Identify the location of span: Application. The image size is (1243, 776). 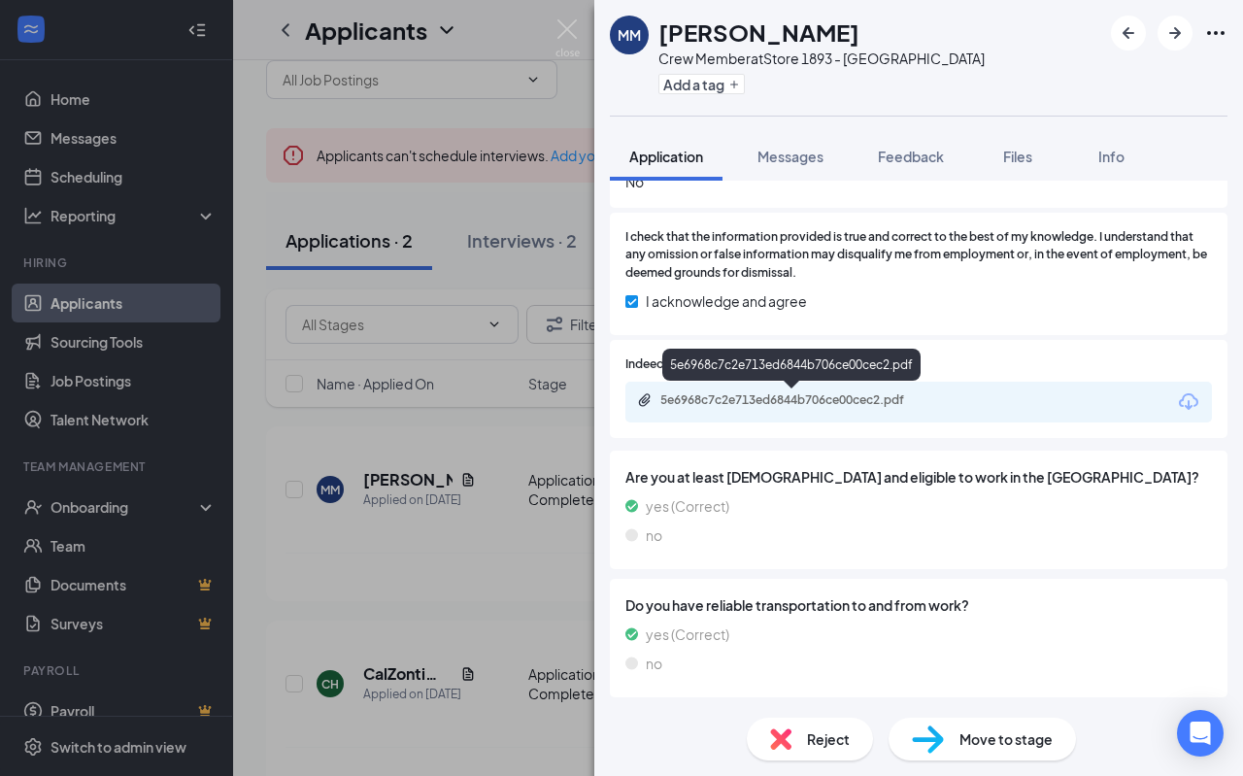
(666, 156).